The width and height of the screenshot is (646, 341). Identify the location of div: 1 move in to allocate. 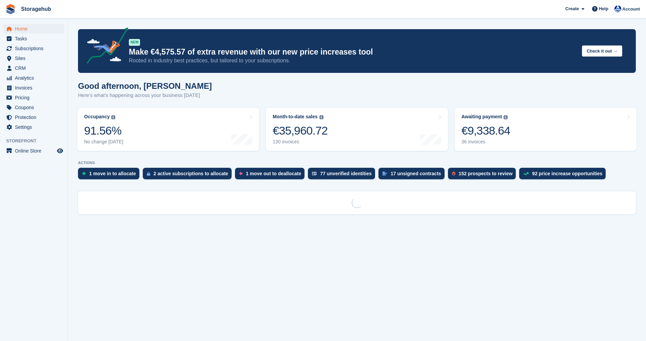
(113, 174).